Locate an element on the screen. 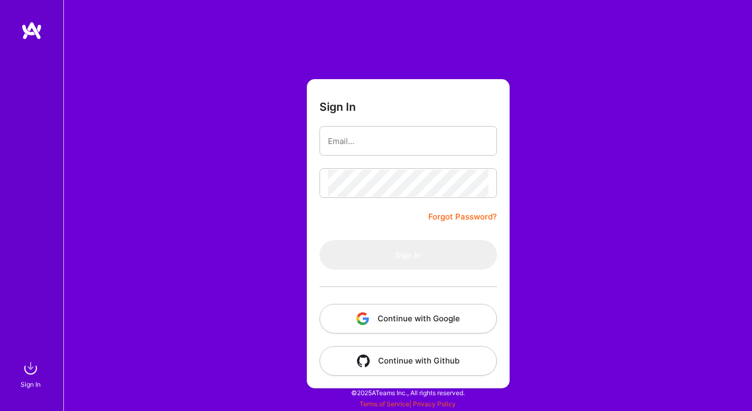 The height and width of the screenshot is (411, 752). a: sign inSign In is located at coordinates (32, 374).